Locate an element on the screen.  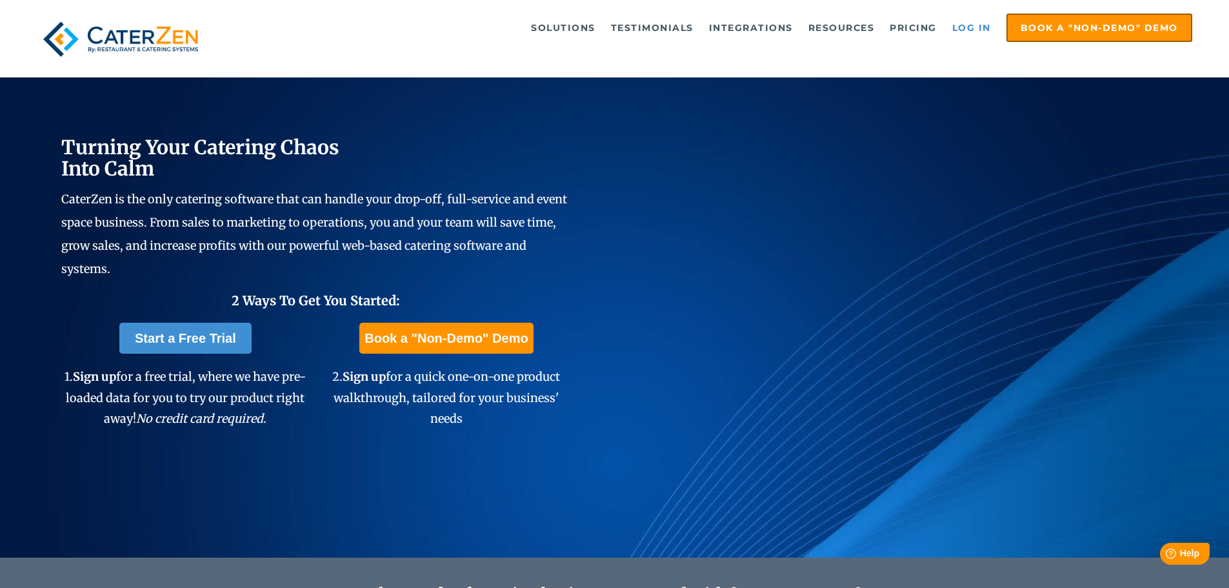
span: 1. for a free trial, where we have pre-loaded data for you to try our product right away! is located at coordinates (185, 398).